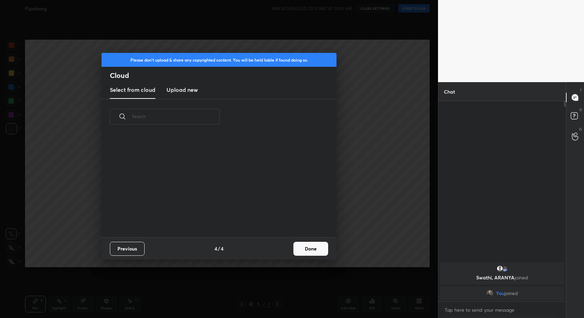 This screenshot has height=318, width=584. Describe the element at coordinates (132, 90) in the screenshot. I see `h3: Select from cloud` at that location.